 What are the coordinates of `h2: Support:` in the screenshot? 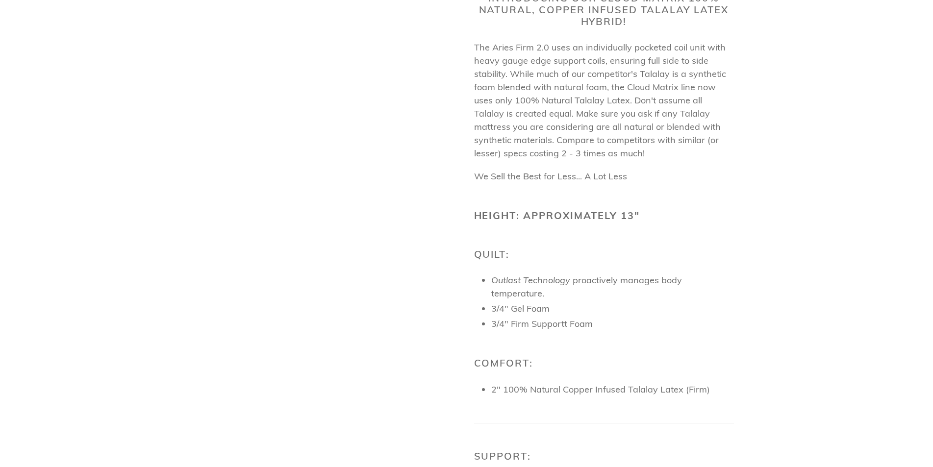 It's located at (604, 457).